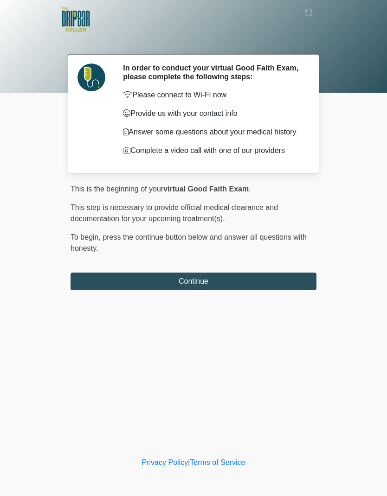 This screenshot has height=496, width=387. I want to click on span: This step is necessary to provide official medical clearance and documentation for your upcoming ..., so click(174, 213).